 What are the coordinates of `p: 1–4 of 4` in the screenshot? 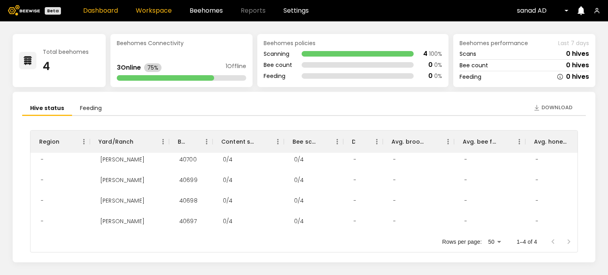 It's located at (527, 242).